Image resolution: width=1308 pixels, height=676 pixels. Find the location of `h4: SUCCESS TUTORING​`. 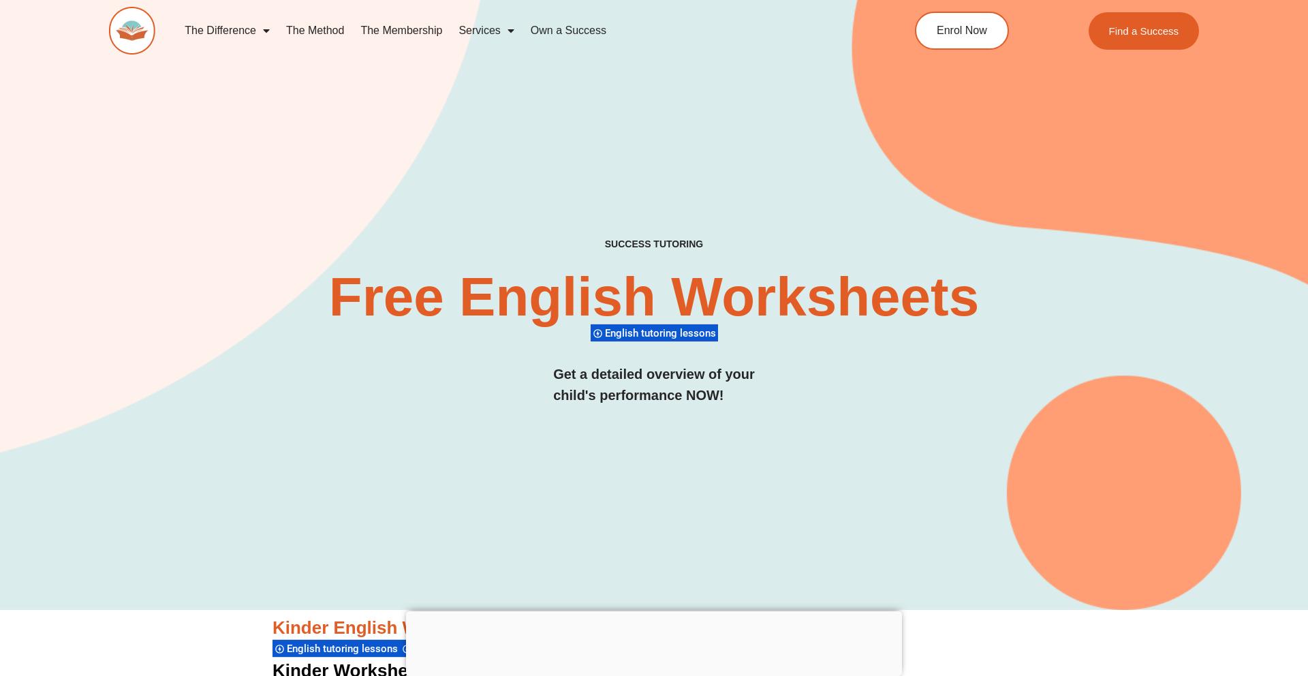

h4: SUCCESS TUTORING​ is located at coordinates (654, 244).